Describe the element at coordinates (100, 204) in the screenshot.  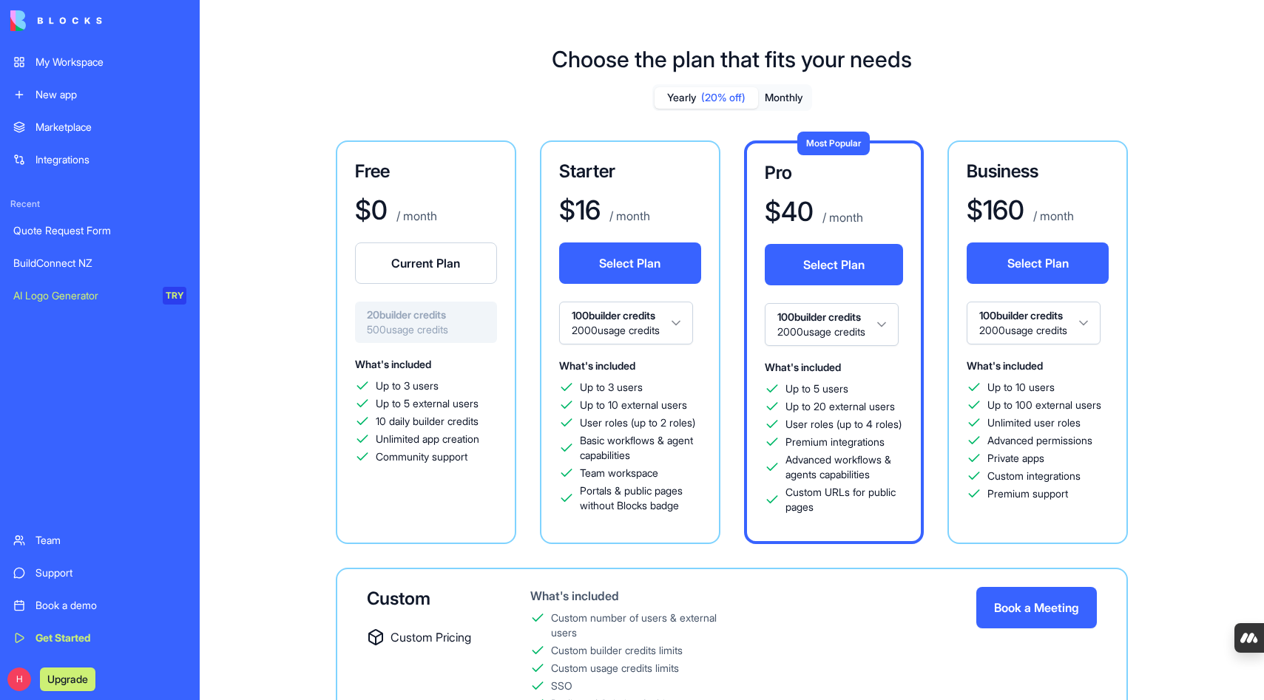
I see `span: Recent` at that location.